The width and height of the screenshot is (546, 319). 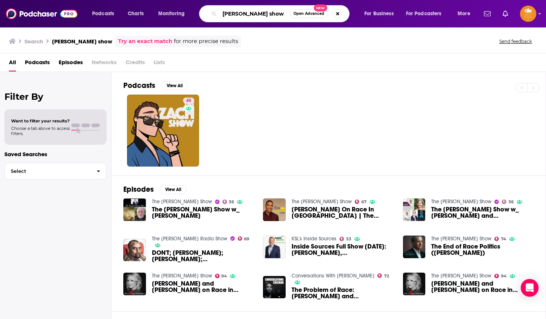 I want to click on span: For Business, so click(x=379, y=14).